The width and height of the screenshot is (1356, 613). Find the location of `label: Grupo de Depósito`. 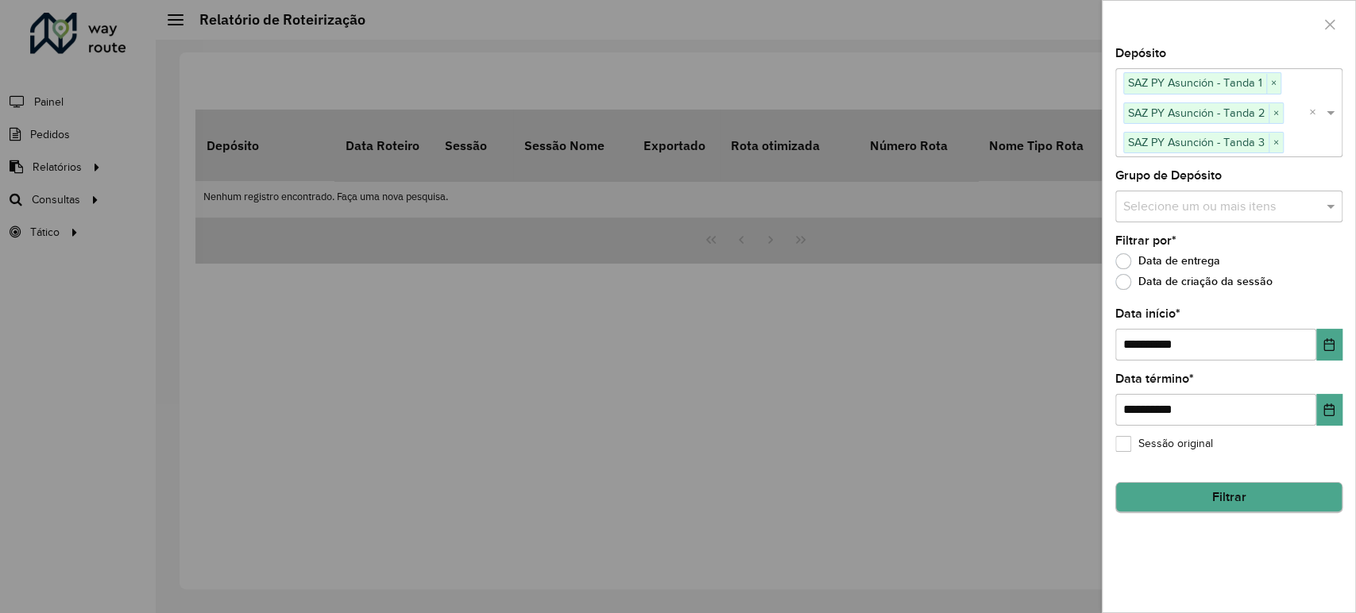

label: Grupo de Depósito is located at coordinates (1168, 176).